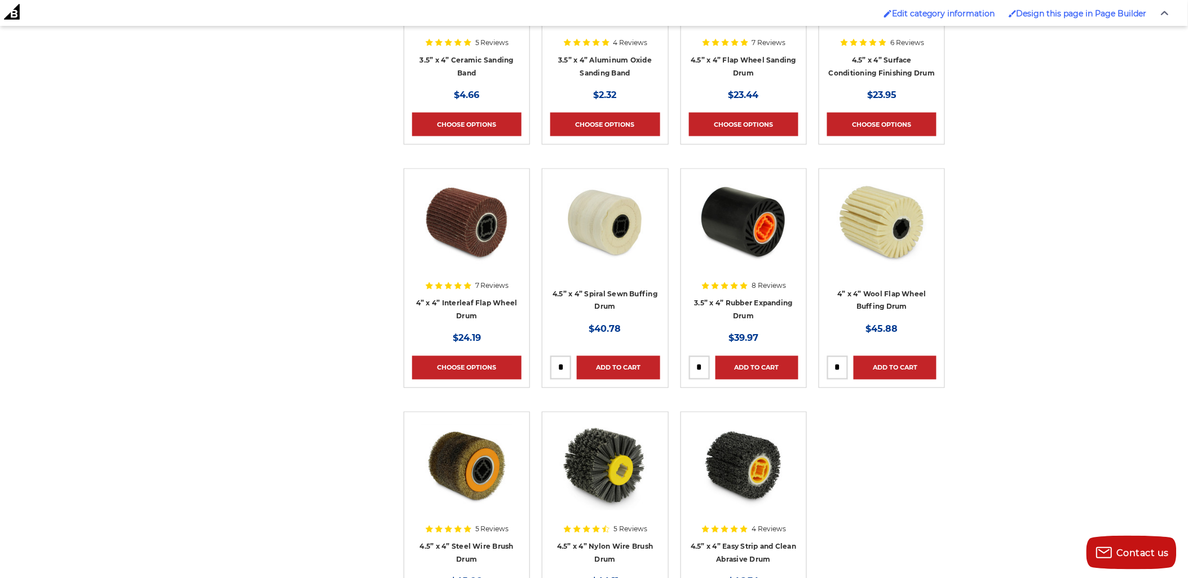  Describe the element at coordinates (1013, 14) in the screenshot. I see `img: Enabled brush for page builder edit.` at that location.